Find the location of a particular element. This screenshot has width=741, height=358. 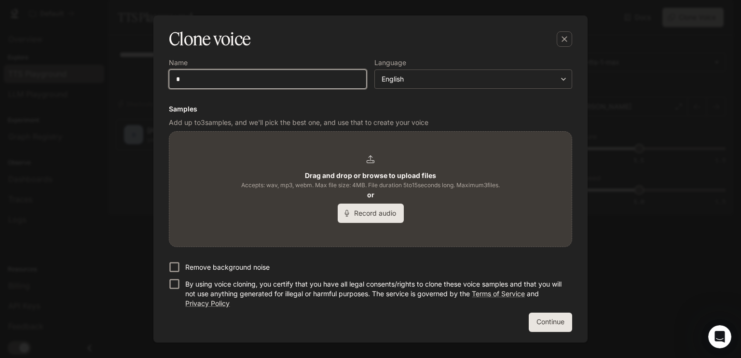

button: Record audio is located at coordinates (370, 213).